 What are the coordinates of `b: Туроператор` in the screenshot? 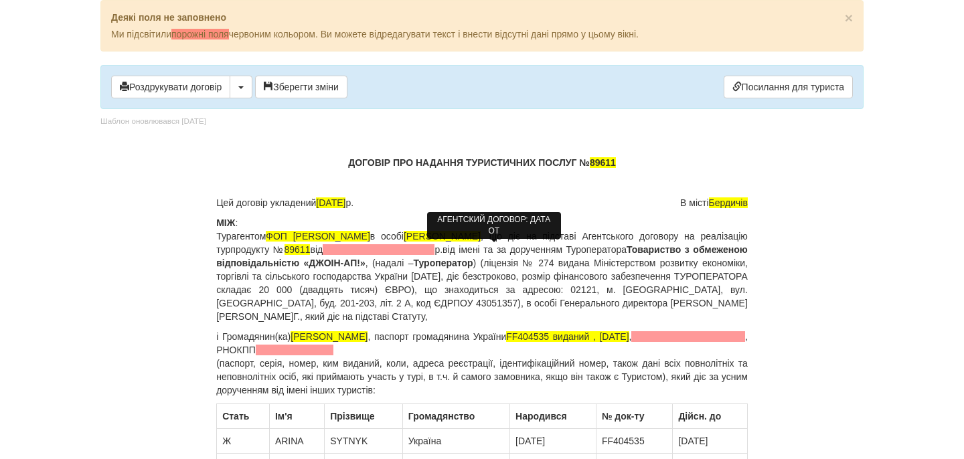 It's located at (442, 263).